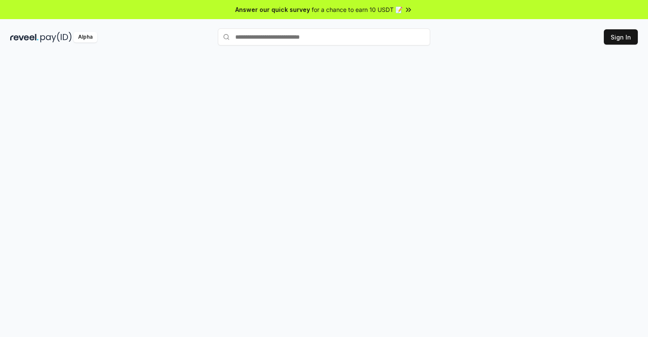 This screenshot has width=648, height=337. I want to click on button: Sign In, so click(620, 37).